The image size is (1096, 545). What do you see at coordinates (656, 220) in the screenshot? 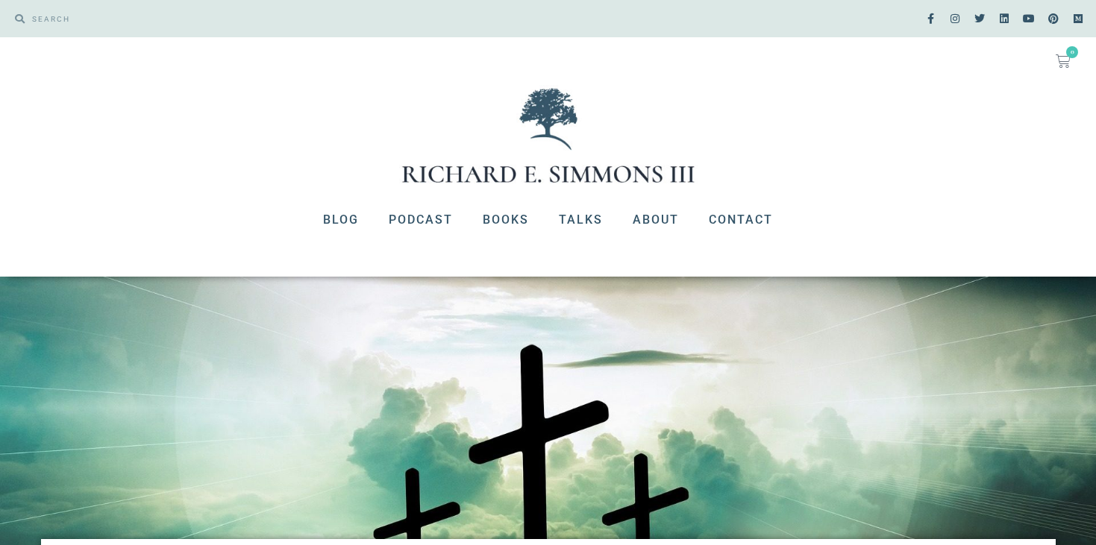
I see `a: About` at bounding box center [656, 220].